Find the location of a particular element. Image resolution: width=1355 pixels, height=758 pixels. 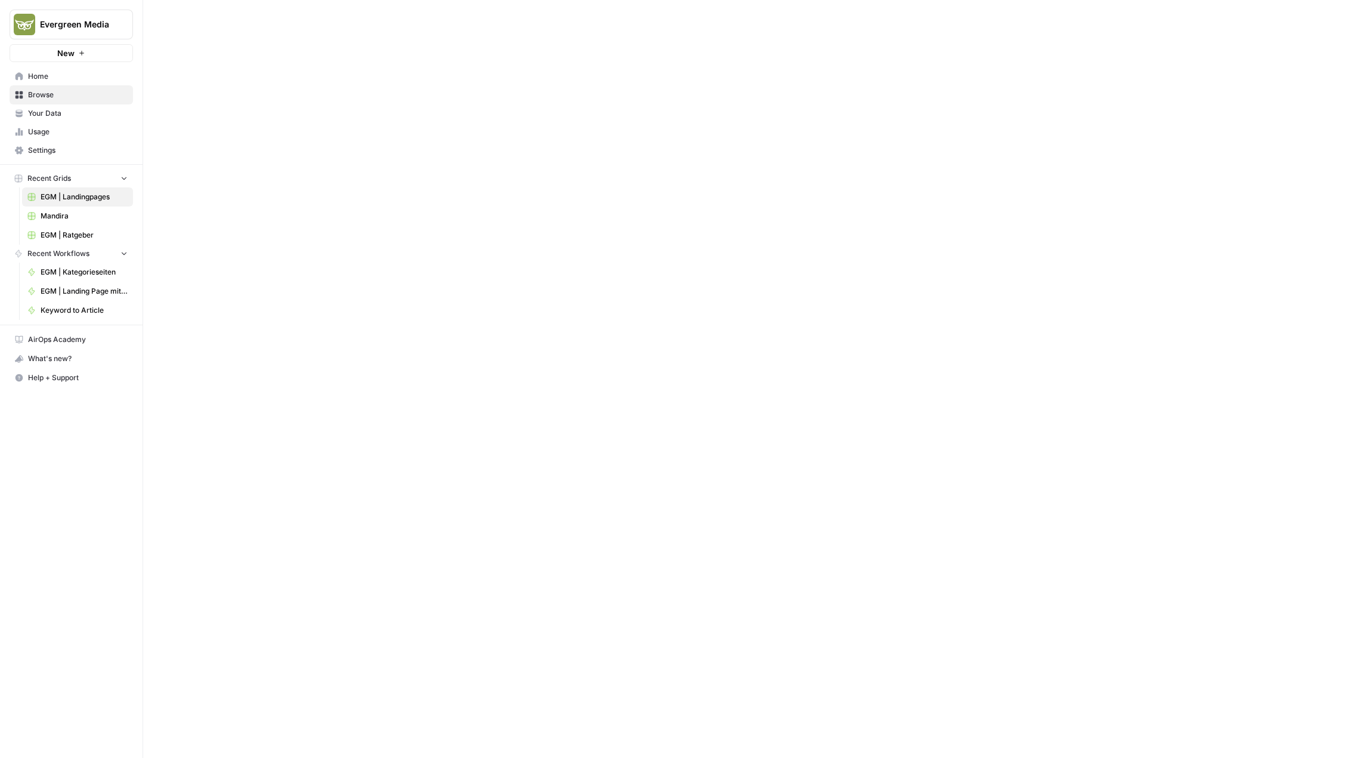

span: Browse is located at coordinates (78, 95).